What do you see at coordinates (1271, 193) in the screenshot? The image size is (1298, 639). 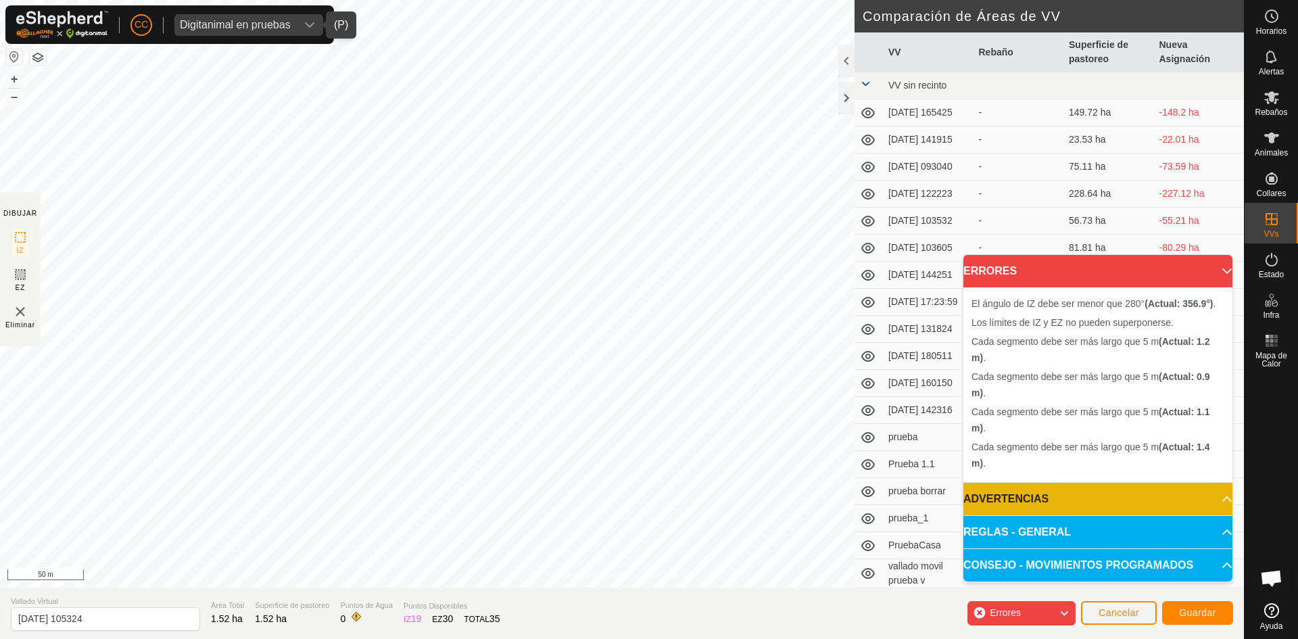 I see `span: Collares` at bounding box center [1271, 193].